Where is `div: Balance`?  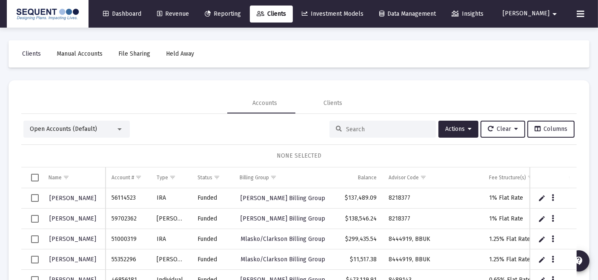 div: Balance is located at coordinates (367, 178).